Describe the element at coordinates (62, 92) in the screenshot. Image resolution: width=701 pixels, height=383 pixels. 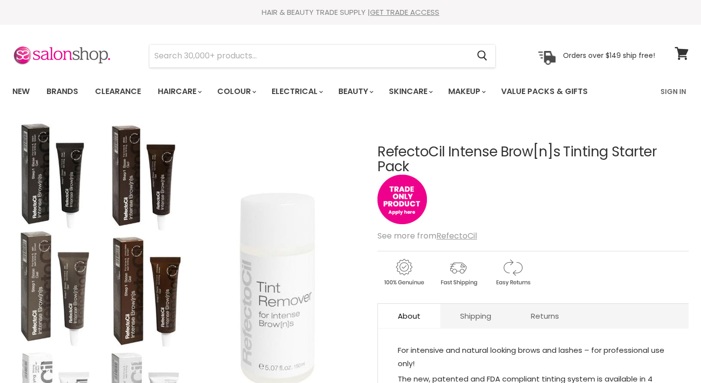
I see `a: Brands` at that location.